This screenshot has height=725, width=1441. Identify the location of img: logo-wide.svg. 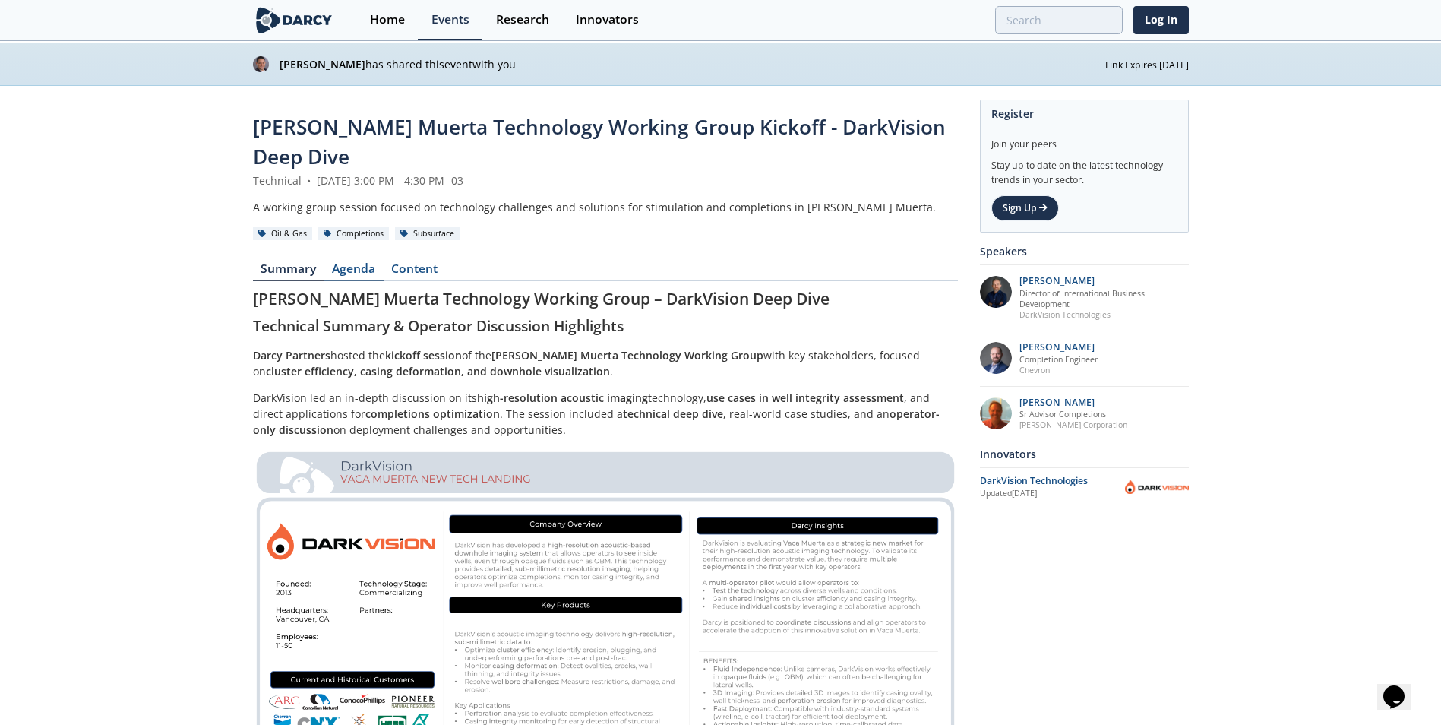
(294, 20).